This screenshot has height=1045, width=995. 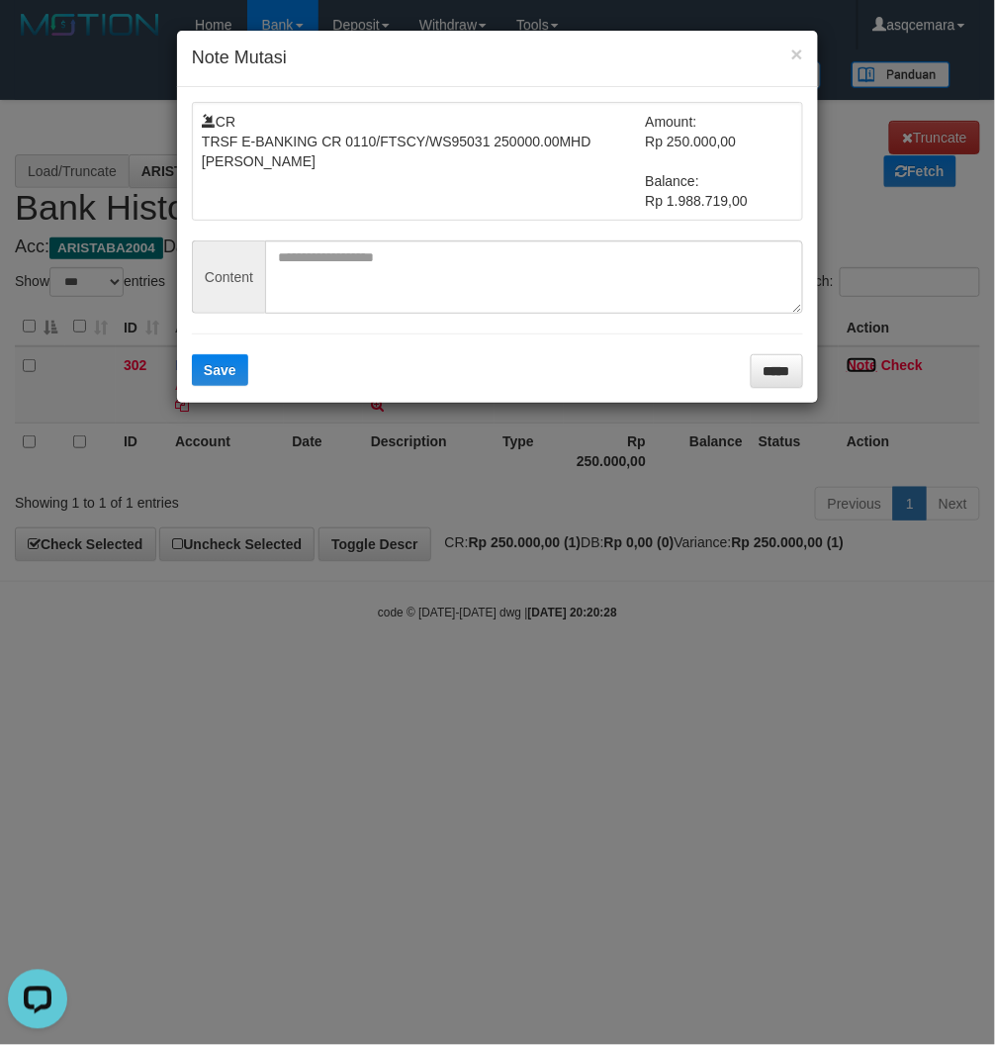 I want to click on td: Amount: Rp 250.000,00 Balance: Rp 1.988.719,00, so click(x=720, y=161).